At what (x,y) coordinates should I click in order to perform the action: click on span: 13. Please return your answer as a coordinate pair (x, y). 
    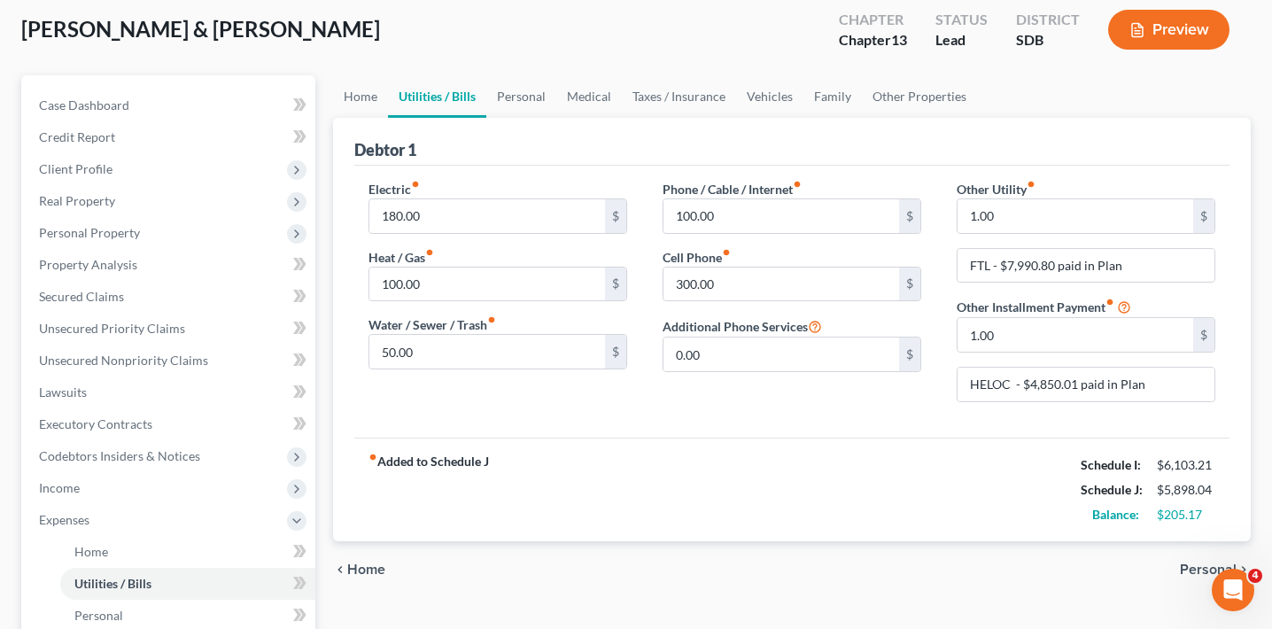
    Looking at the image, I should click on (899, 39).